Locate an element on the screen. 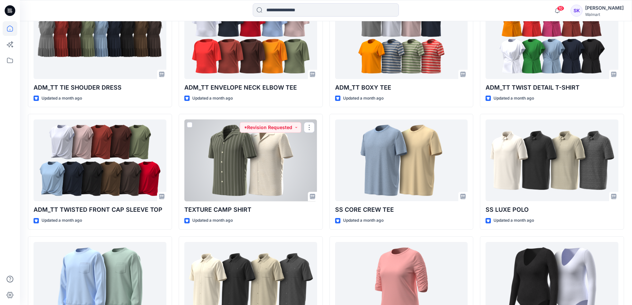  p: ADM_TT TIE SHOUDER DRESS is located at coordinates (100, 88).